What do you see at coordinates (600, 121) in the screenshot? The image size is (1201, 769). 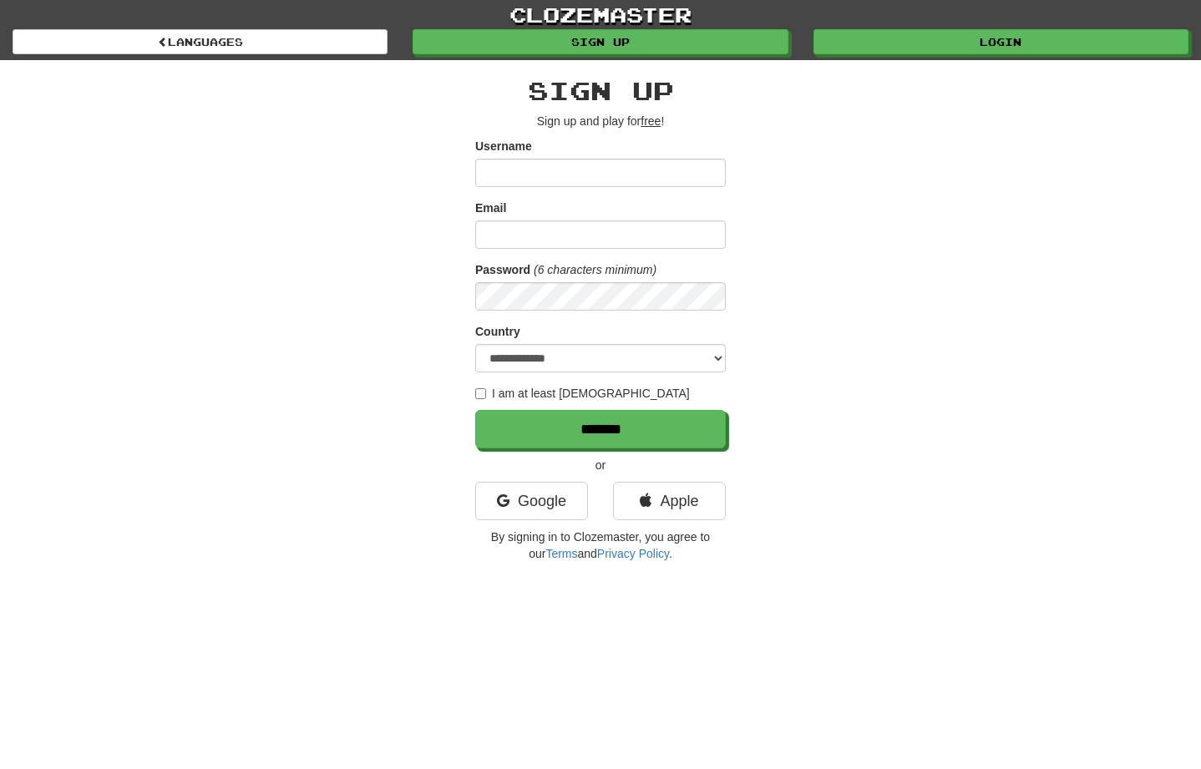 I see `p: Sign up and play for !` at bounding box center [600, 121].